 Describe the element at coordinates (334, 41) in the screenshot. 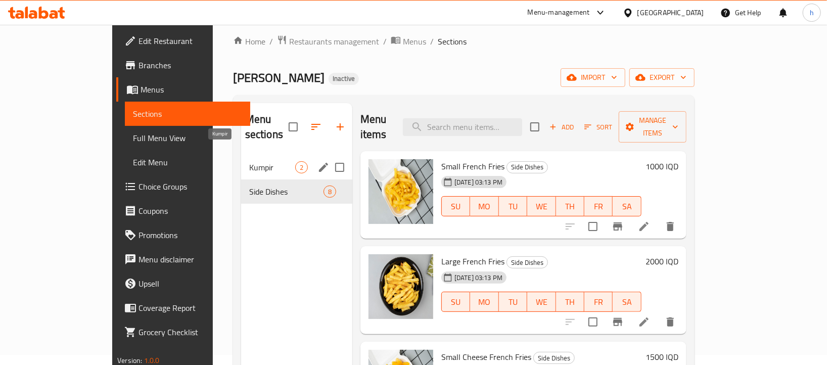

I see `span: Restaurants management` at that location.